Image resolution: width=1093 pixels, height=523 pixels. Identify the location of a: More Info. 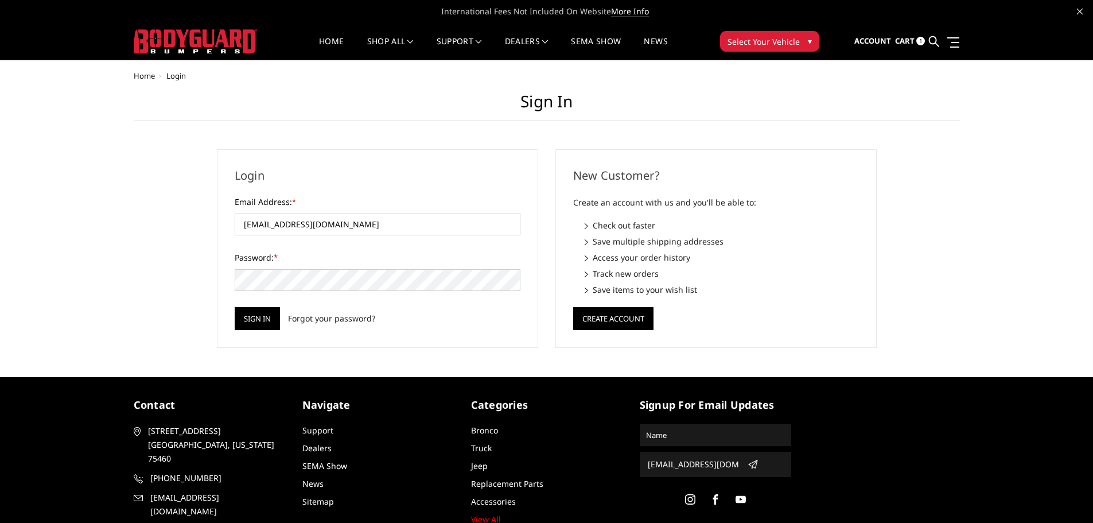
(630, 11).